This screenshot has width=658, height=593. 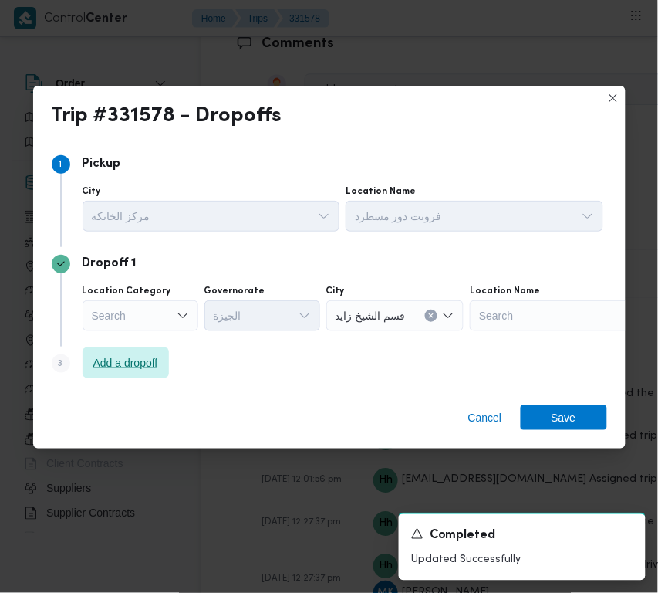 What do you see at coordinates (522, 536) in the screenshot?
I see `div: Notification` at bounding box center [522, 536].